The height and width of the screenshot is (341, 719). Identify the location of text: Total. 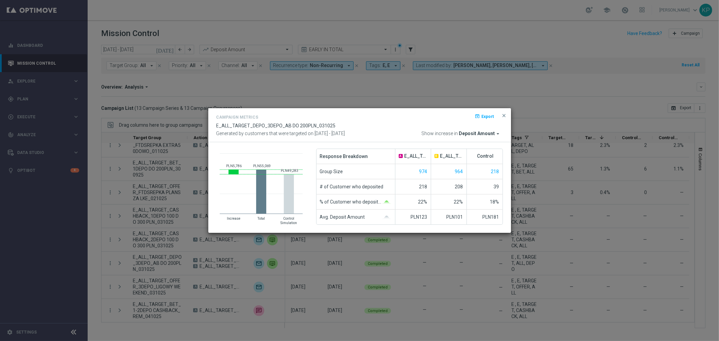
(261, 218).